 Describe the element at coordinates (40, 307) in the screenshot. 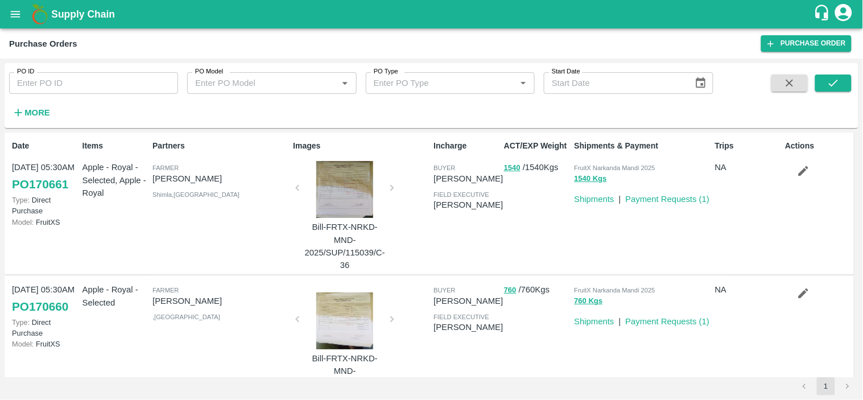

I see `a: PO170660` at that location.